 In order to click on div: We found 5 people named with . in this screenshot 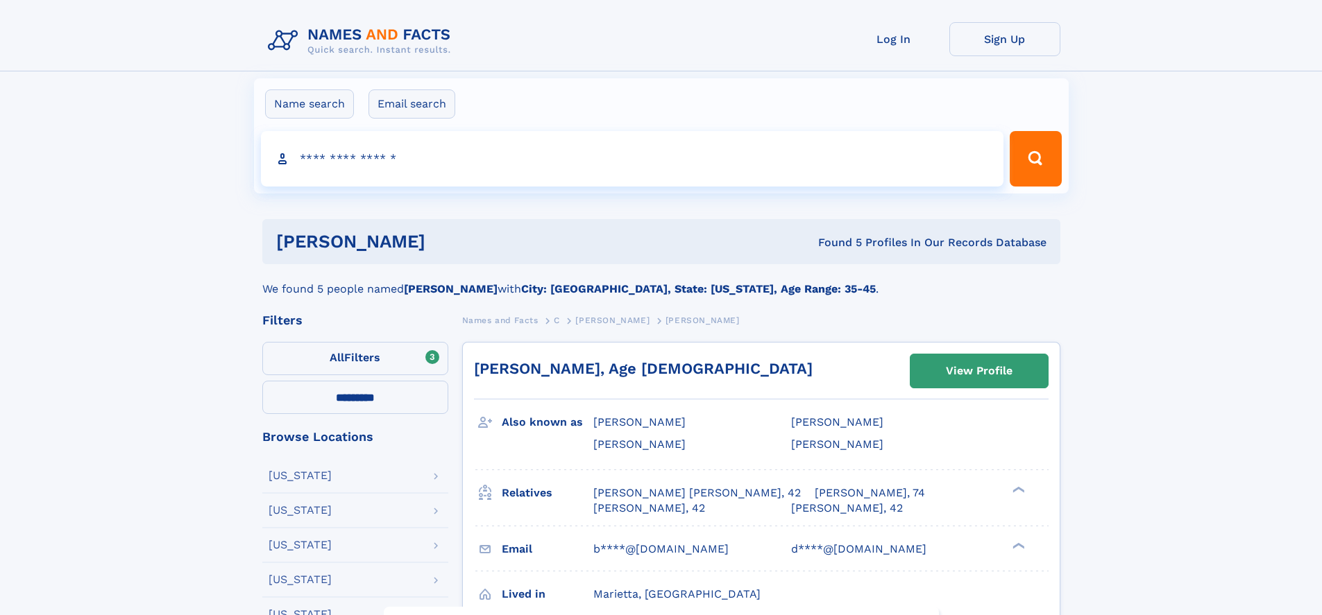, I will do `click(661, 281)`.